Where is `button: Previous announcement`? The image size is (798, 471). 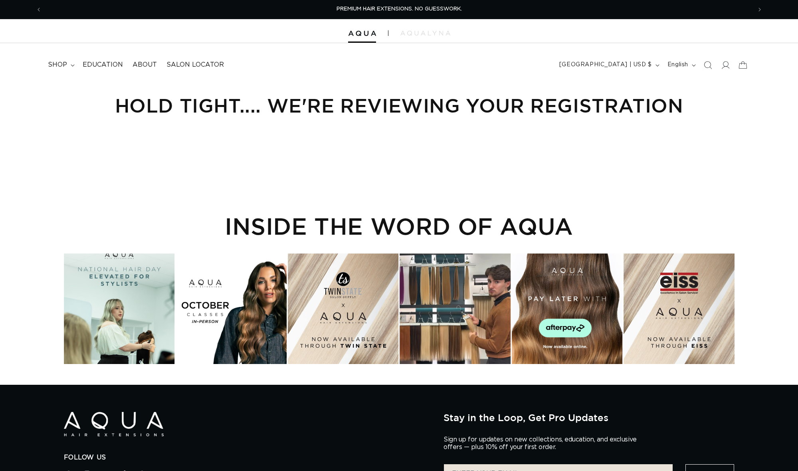 button: Previous announcement is located at coordinates (39, 10).